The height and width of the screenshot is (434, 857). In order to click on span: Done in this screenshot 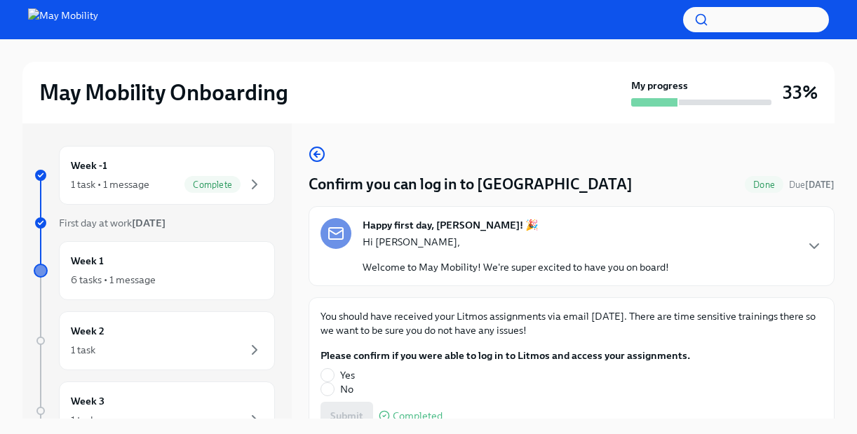, I will do `click(764, 184)`.